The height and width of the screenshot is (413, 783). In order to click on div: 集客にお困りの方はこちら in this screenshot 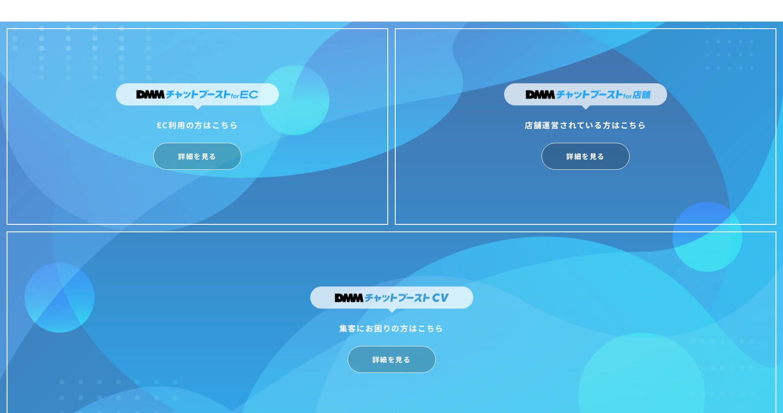, I will do `click(392, 328)`.